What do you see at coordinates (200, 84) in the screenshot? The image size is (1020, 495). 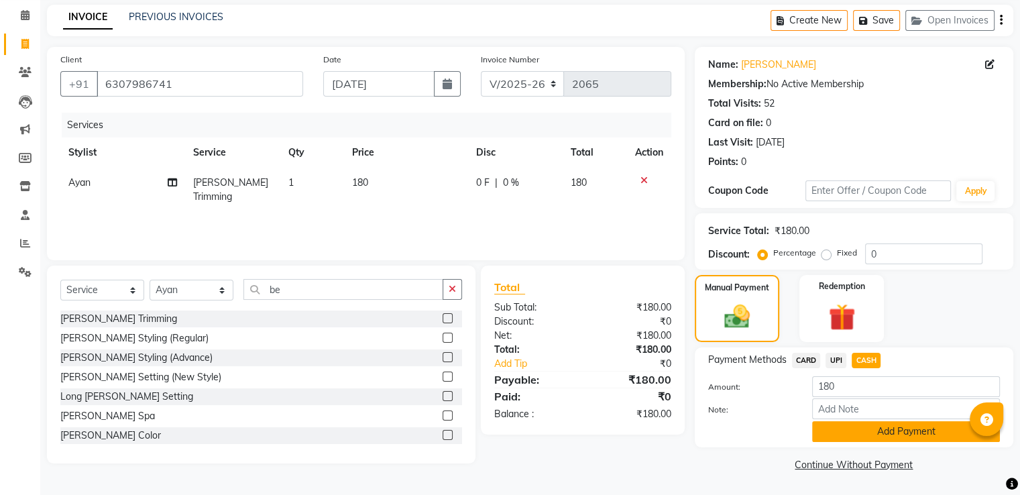 I see `input: Search by Name/Mobile/Email/Code` at bounding box center [200, 84].